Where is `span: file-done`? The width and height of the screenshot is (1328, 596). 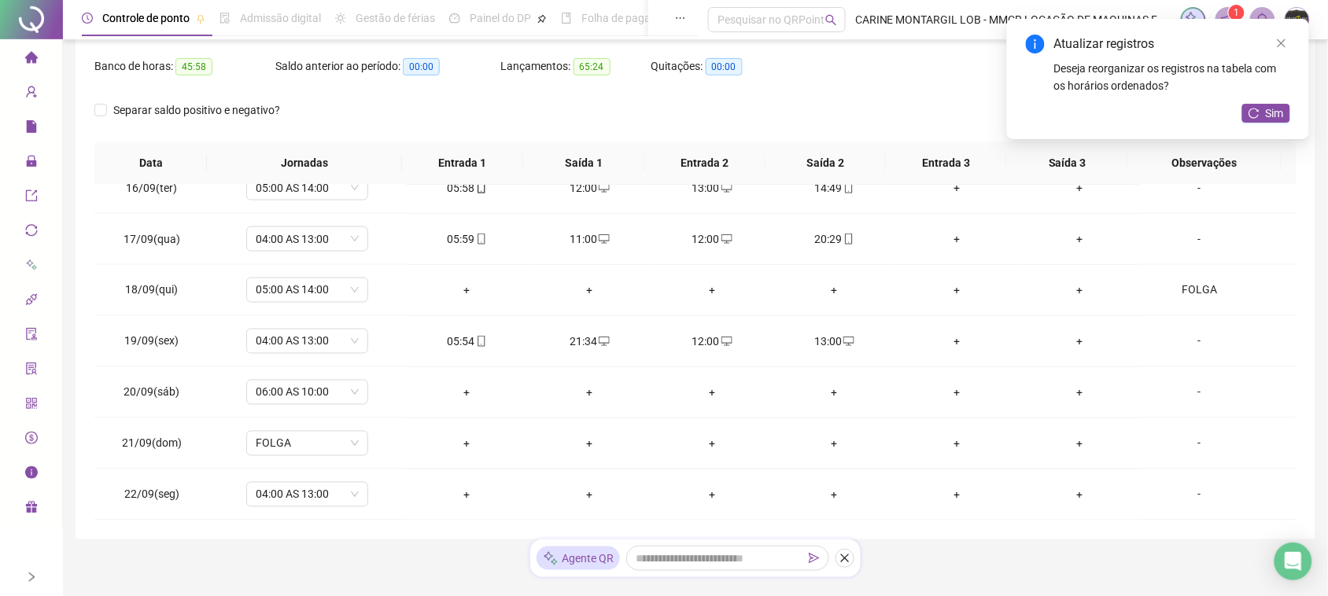 span: file-done is located at coordinates (225, 18).